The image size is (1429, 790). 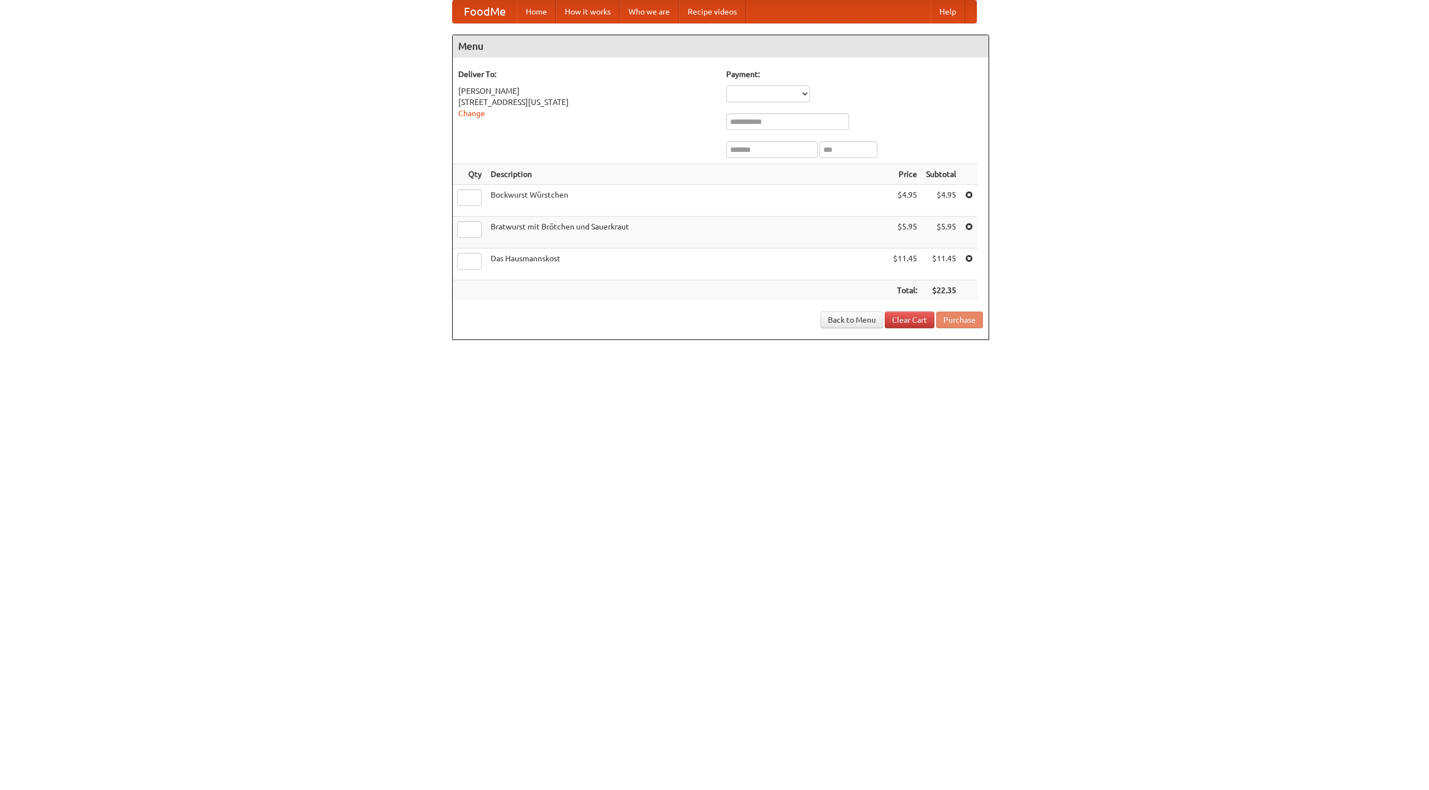 I want to click on h5: Payment:, so click(x=855, y=74).